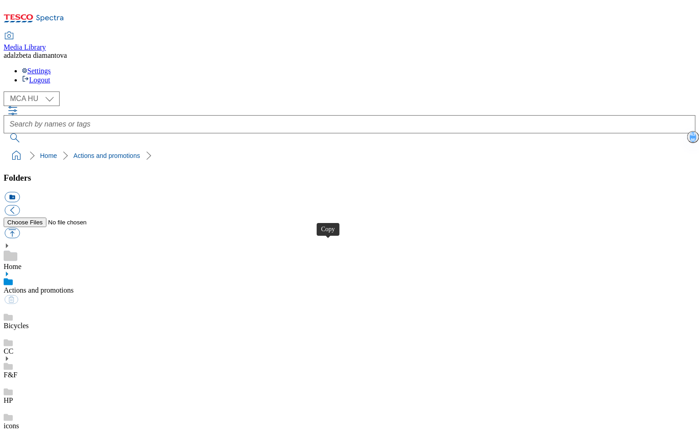  Describe the element at coordinates (10, 375) in the screenshot. I see `a: F&F` at that location.